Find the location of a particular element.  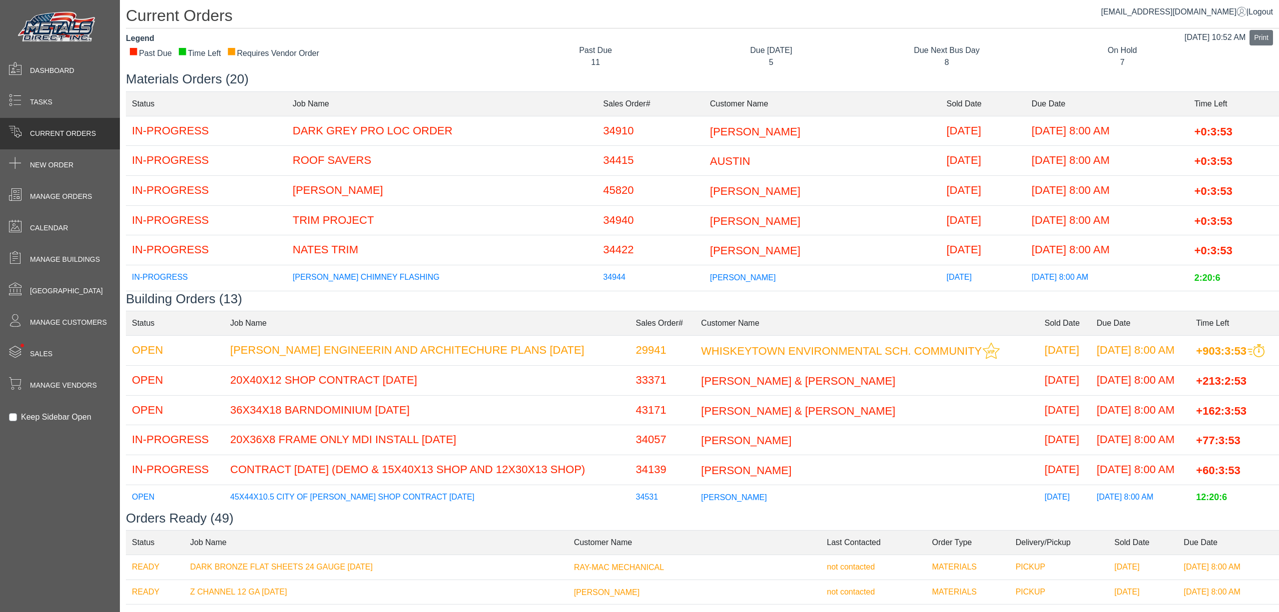

span: Logout is located at coordinates (1261, 11).